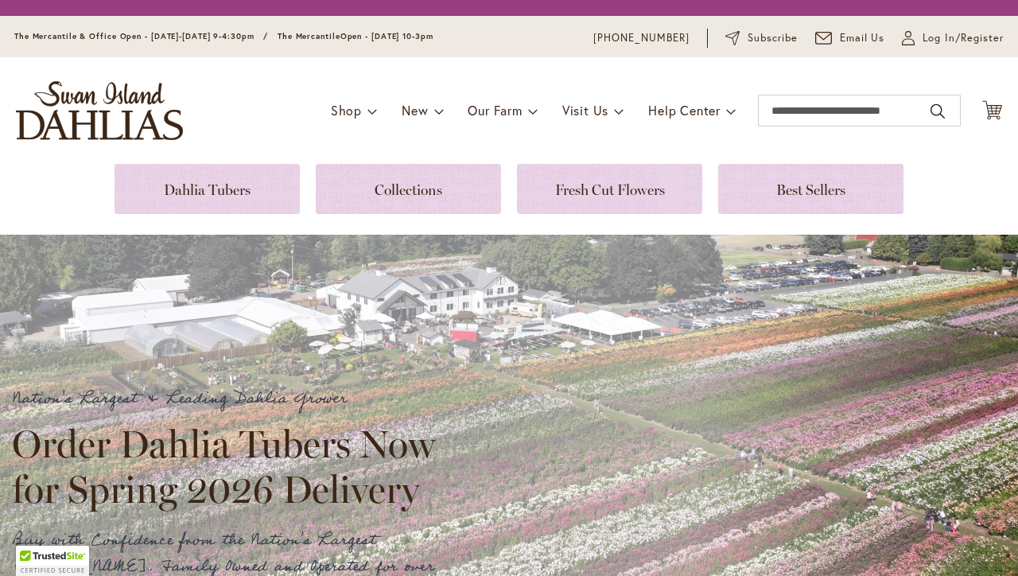 This screenshot has width=1018, height=576. What do you see at coordinates (850, 38) in the screenshot?
I see `a: Email Us` at bounding box center [850, 38].